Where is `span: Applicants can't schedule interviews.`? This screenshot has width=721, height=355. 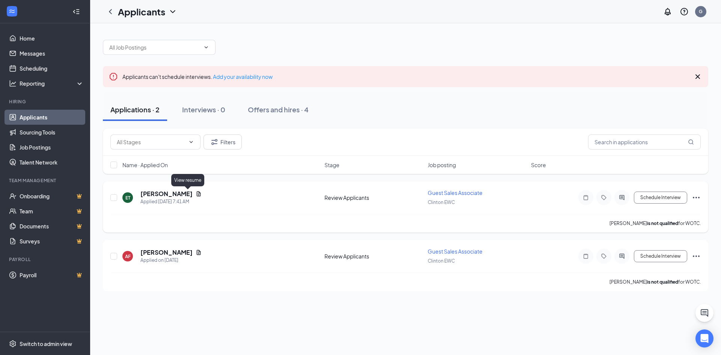
span: Applicants can't schedule interviews. is located at coordinates (197, 77).